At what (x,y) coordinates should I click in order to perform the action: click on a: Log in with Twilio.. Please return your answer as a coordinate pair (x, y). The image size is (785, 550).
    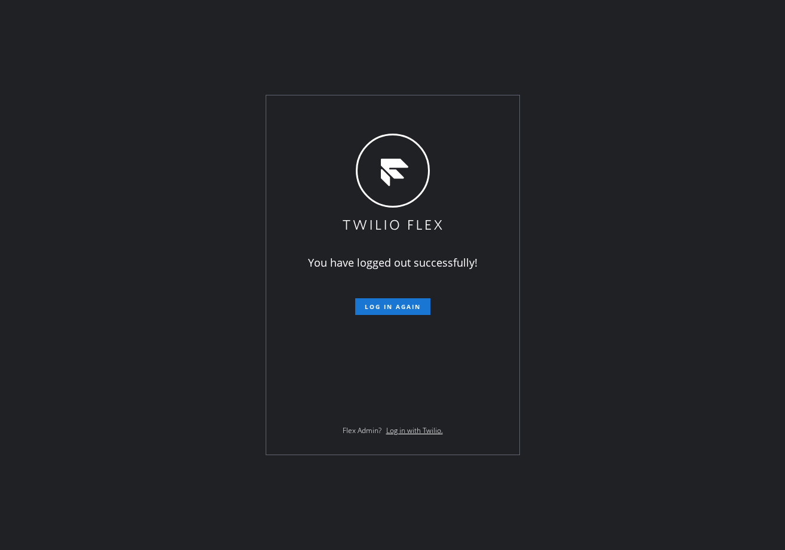
    Looking at the image, I should click on (414, 430).